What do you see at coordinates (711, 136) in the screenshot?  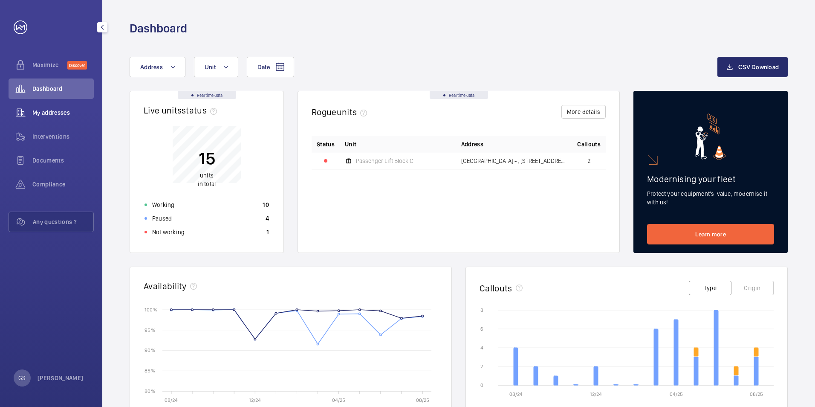 I see `img: marketing-card.svg` at bounding box center [711, 136].